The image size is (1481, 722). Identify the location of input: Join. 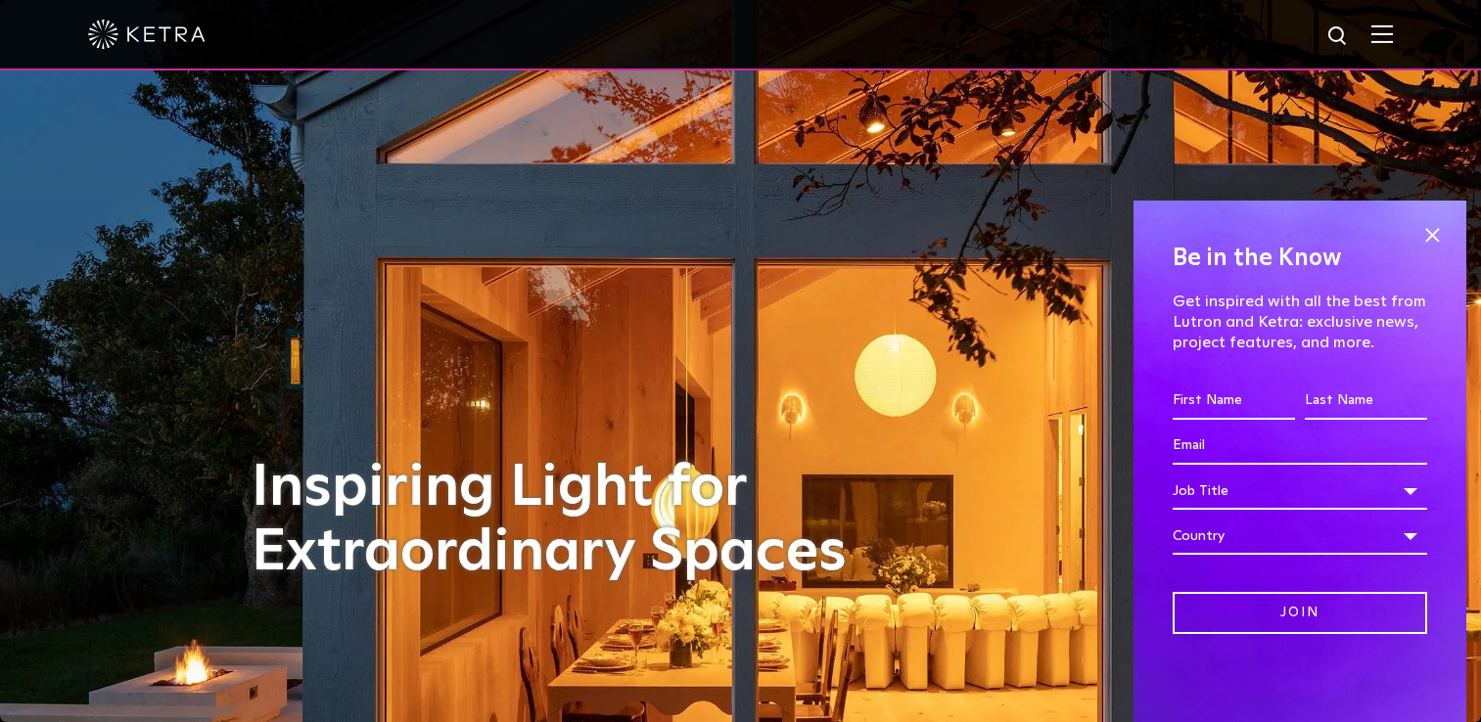
(1300, 613).